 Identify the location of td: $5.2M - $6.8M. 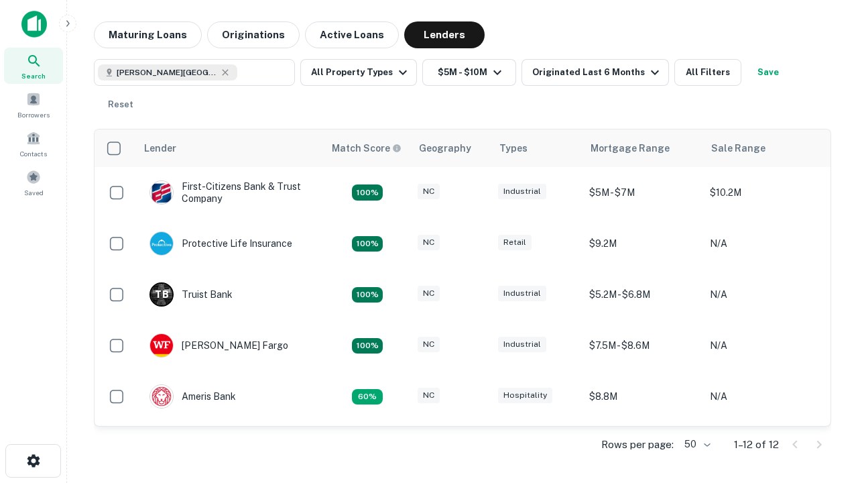
(643, 294).